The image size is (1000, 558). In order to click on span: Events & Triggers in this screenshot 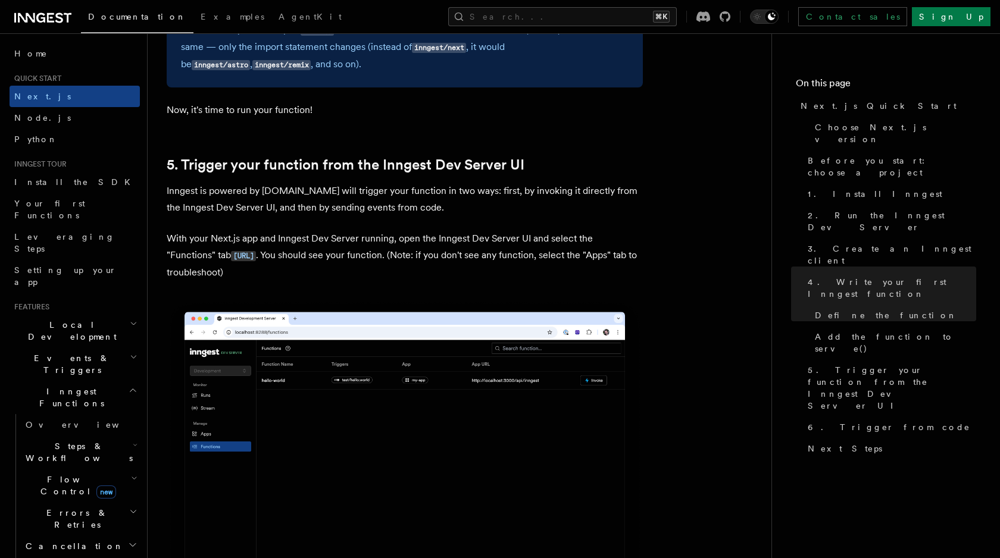, I will do `click(70, 364)`.